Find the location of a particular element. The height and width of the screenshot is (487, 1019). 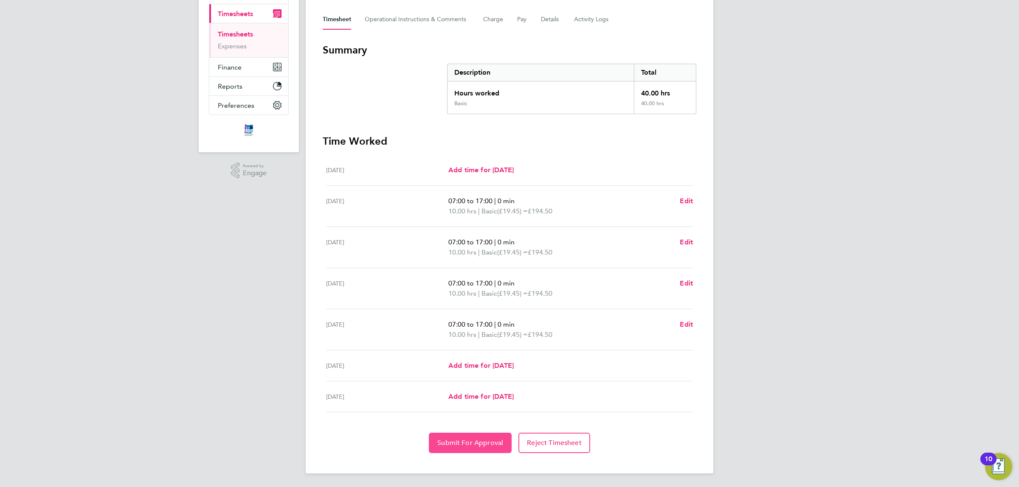

img: itsconstruction-logo-retina.png is located at coordinates (249, 130).